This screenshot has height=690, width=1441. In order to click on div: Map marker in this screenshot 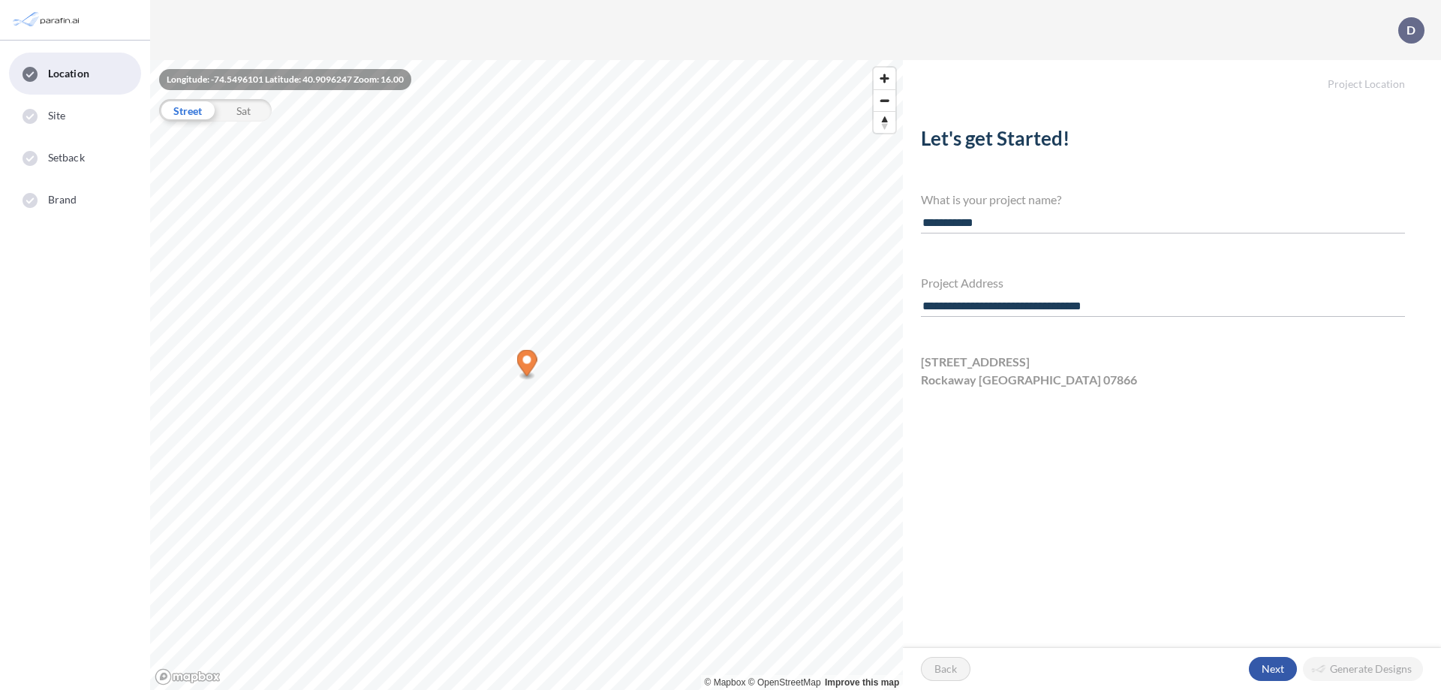, I will do `click(527, 365)`.